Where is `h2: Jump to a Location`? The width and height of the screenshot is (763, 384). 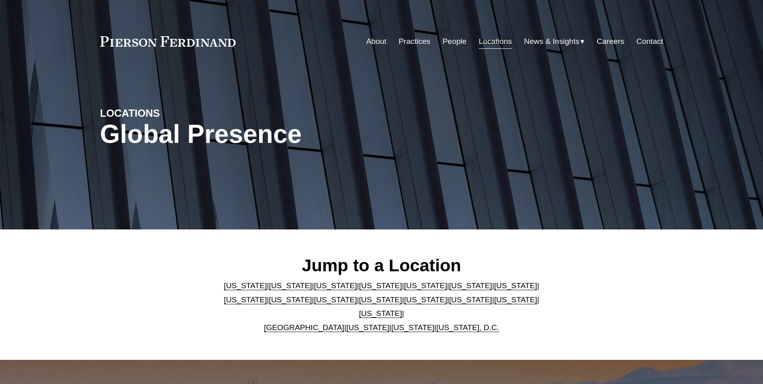 h2: Jump to a Location is located at coordinates (381, 265).